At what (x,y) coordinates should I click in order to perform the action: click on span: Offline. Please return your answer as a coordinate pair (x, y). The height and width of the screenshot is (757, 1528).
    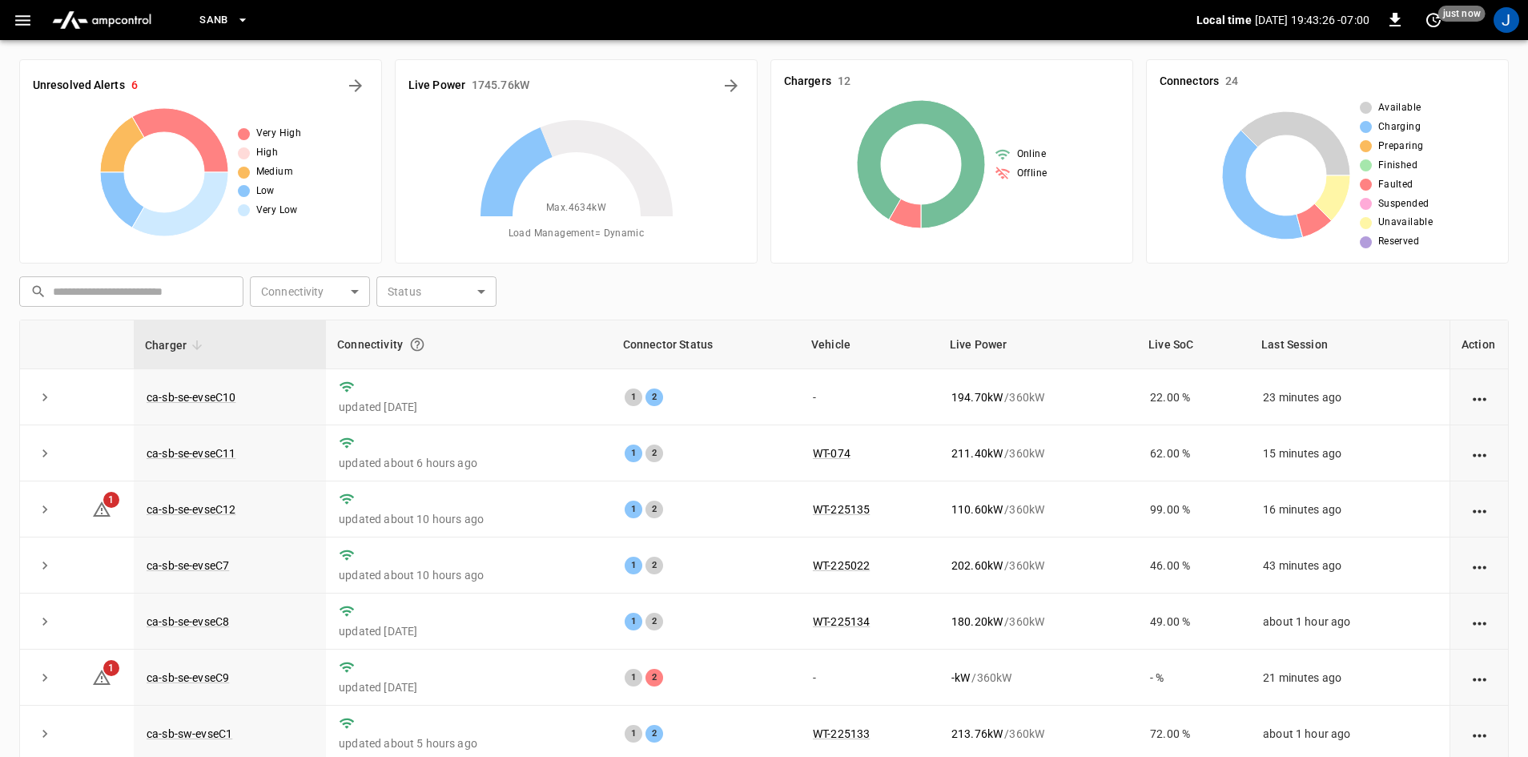
    Looking at the image, I should click on (1032, 174).